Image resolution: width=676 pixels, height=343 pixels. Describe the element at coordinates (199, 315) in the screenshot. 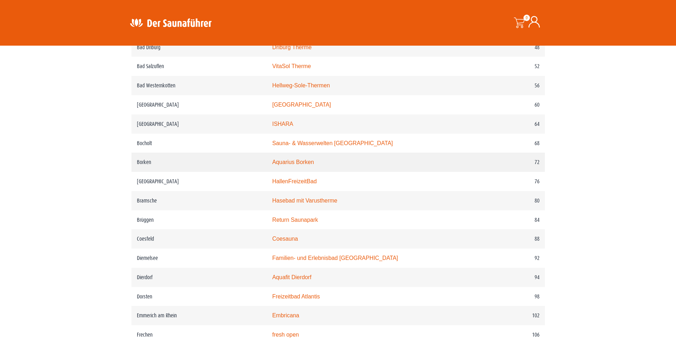

I see `td: Emmerich am Rhein` at that location.